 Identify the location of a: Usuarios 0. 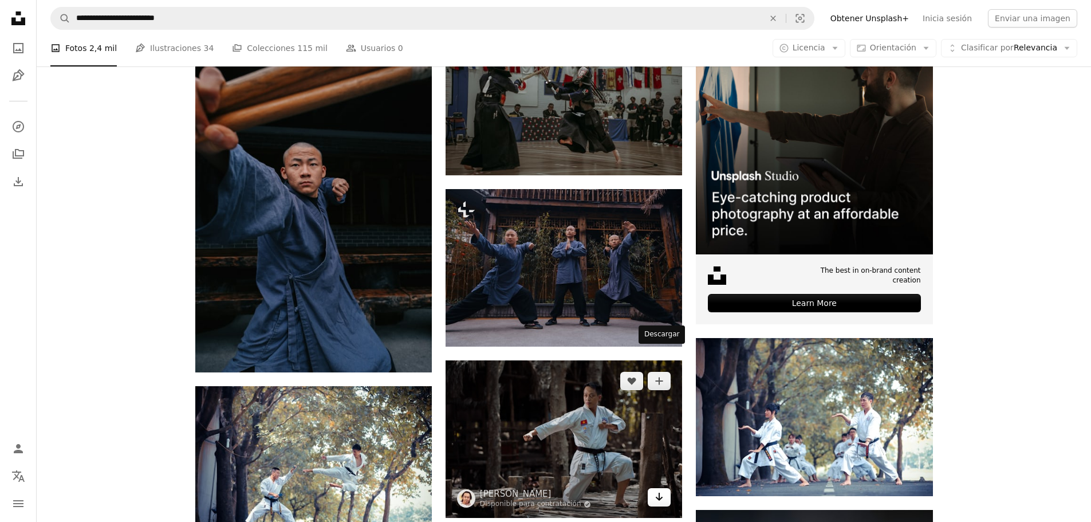
(374, 48).